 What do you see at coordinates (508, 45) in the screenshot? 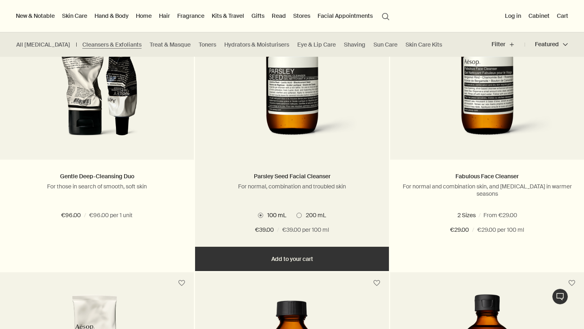
I see `button: Filter` at bounding box center [508, 45].